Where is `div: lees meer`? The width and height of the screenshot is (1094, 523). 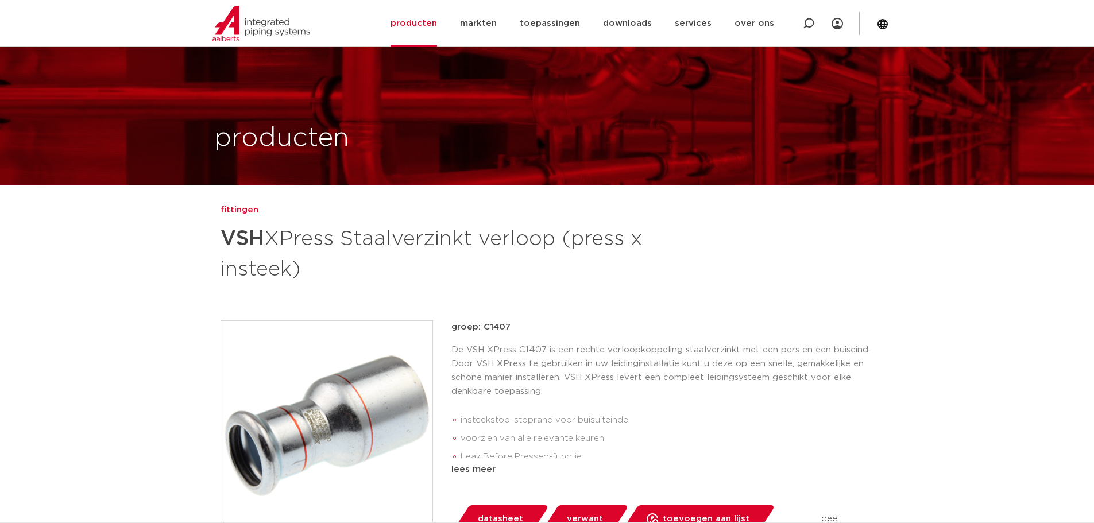
div: lees meer is located at coordinates (663, 470).